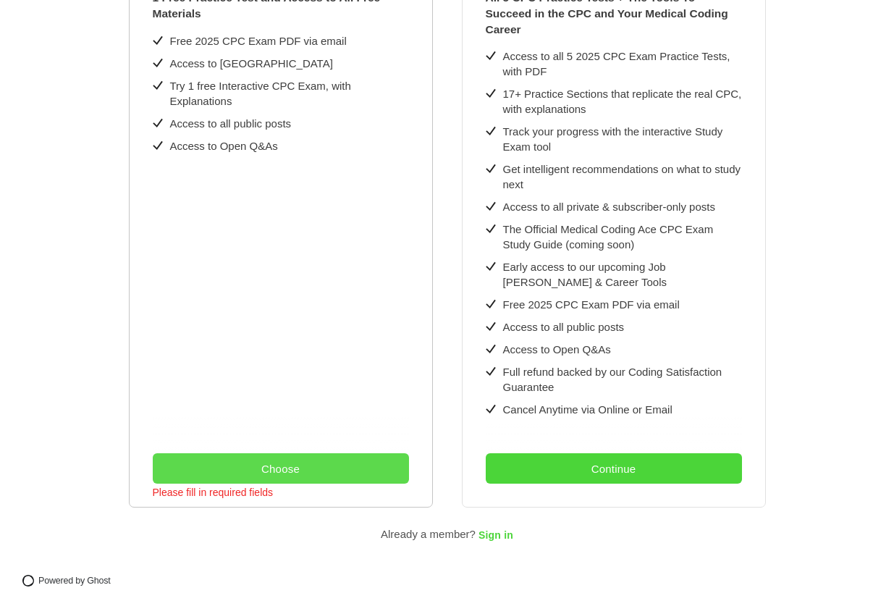 The image size is (894, 593). I want to click on span: Sign in, so click(496, 536).